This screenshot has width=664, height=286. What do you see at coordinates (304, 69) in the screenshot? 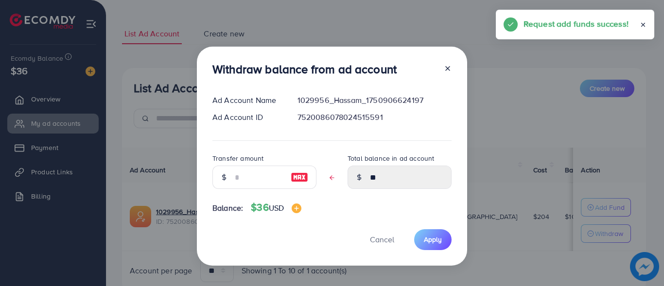
I see `h3: Withdraw balance from ad account` at bounding box center [304, 69].